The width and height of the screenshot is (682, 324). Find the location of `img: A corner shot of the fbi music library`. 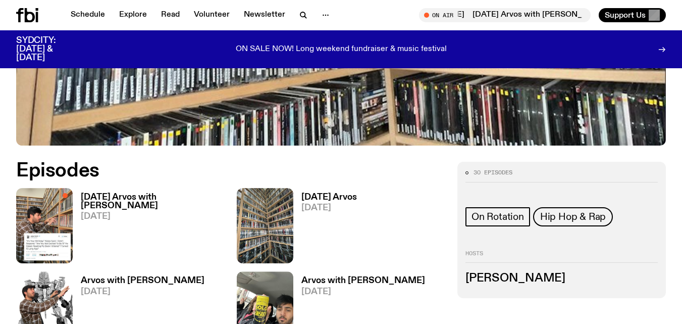

img: A corner shot of the fbi music library is located at coordinates (265, 225).